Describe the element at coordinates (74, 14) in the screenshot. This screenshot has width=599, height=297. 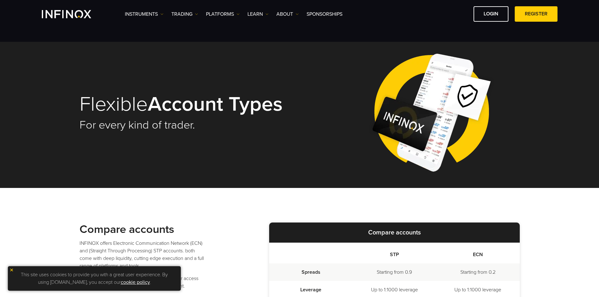
I see `a: INFINOX Logo` at that location.